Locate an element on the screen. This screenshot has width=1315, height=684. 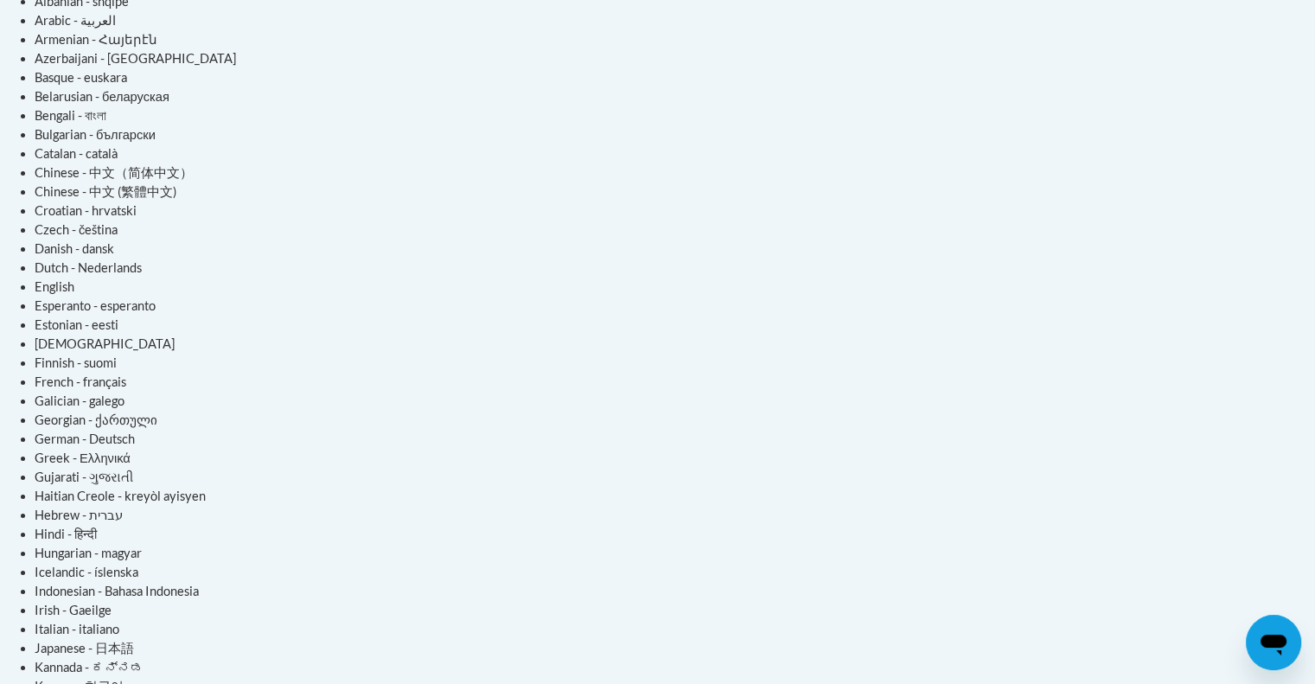
a: Danish - dansk is located at coordinates (74, 248).